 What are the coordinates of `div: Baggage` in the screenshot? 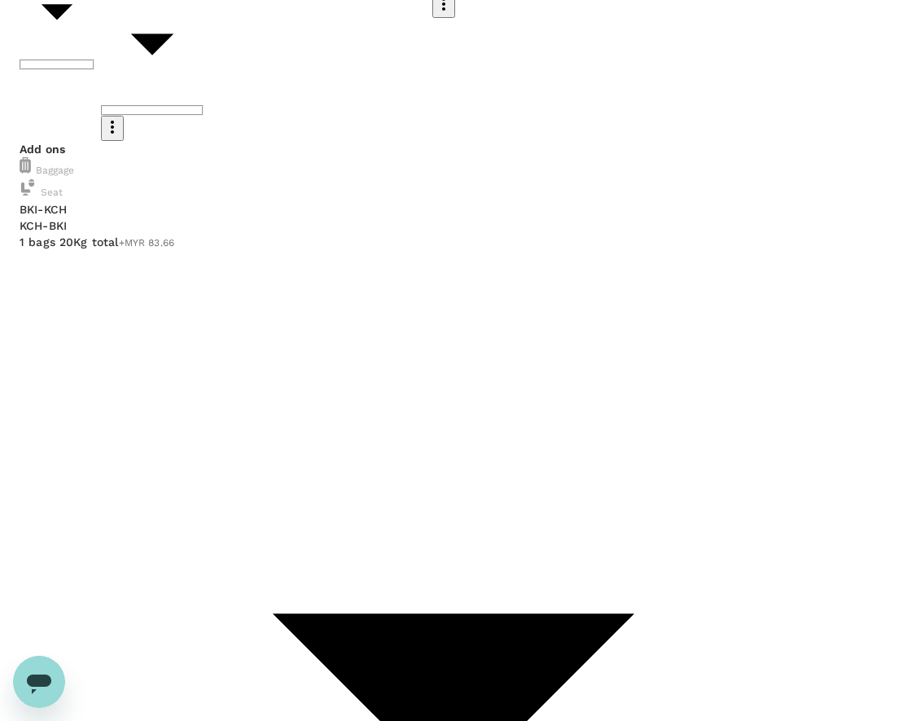 It's located at (454, 168).